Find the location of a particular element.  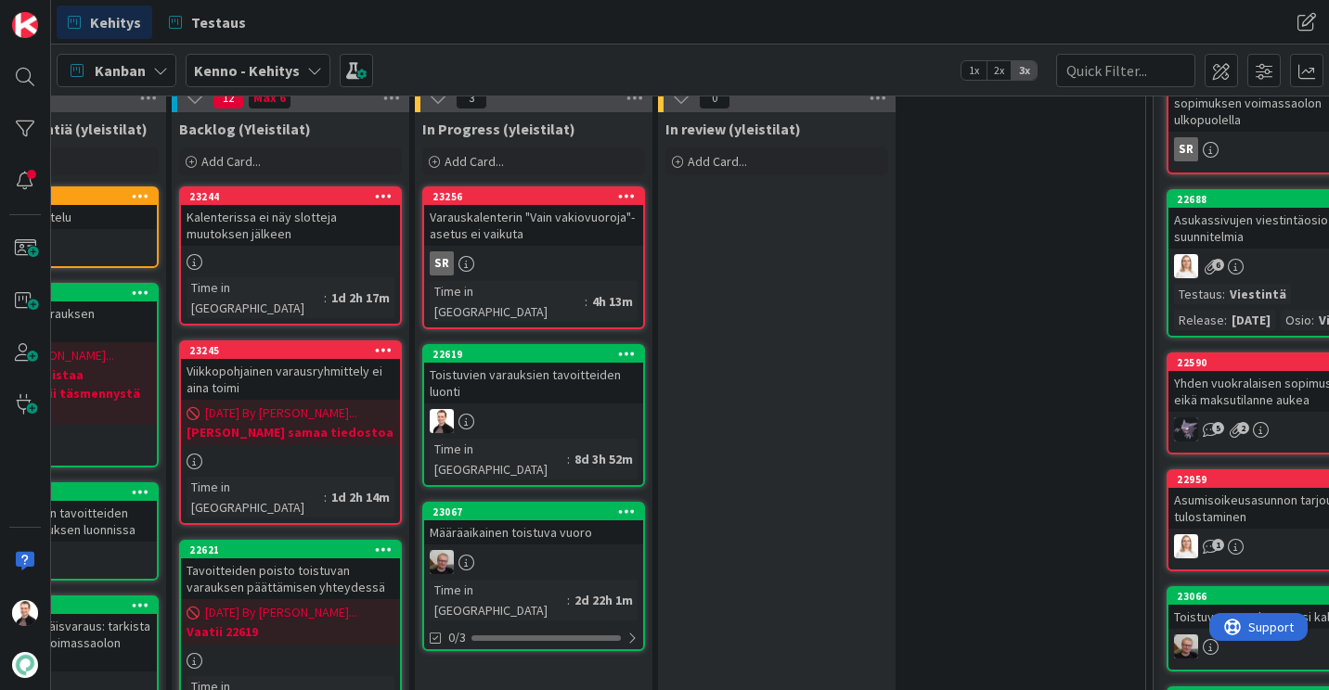

span: Backlog (Yleistilat) is located at coordinates (245, 129).